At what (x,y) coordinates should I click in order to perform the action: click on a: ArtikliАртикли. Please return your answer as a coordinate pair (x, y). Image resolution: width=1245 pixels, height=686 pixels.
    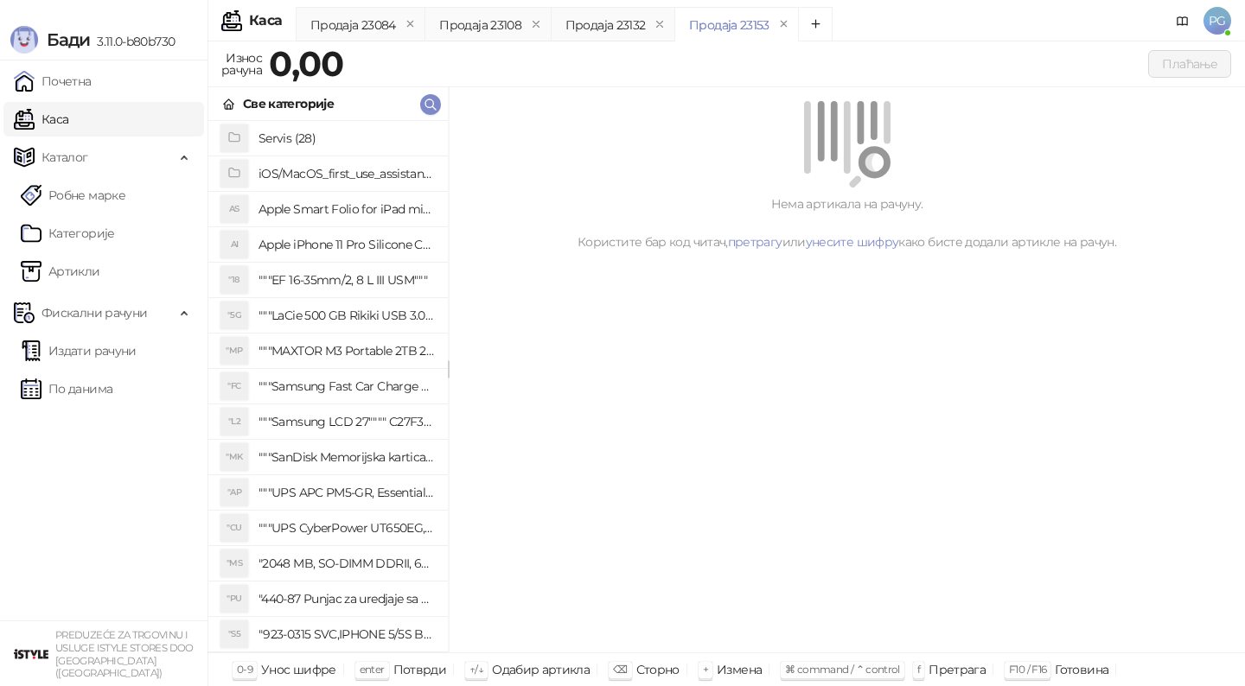
    Looking at the image, I should click on (61, 271).